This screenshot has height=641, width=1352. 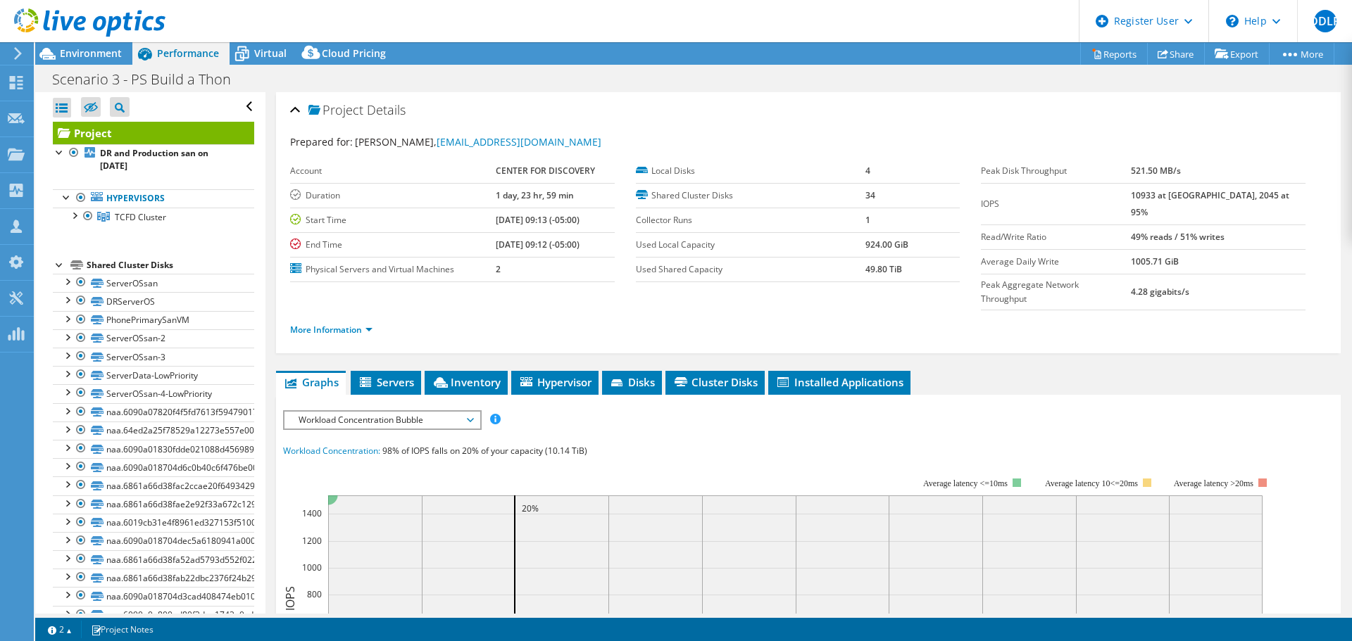 What do you see at coordinates (153, 486) in the screenshot?
I see `a: naa.6861a66d38fac2ccae20f649342925f4` at bounding box center [153, 486].